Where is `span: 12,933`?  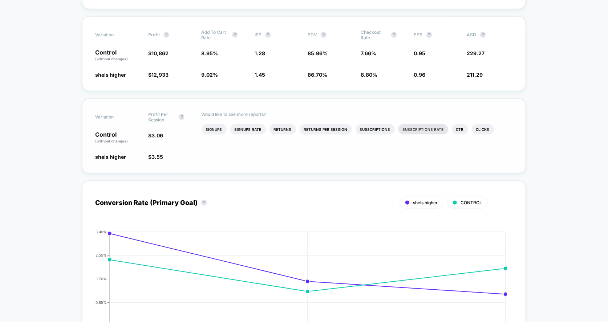
span: 12,933 is located at coordinates (160, 74).